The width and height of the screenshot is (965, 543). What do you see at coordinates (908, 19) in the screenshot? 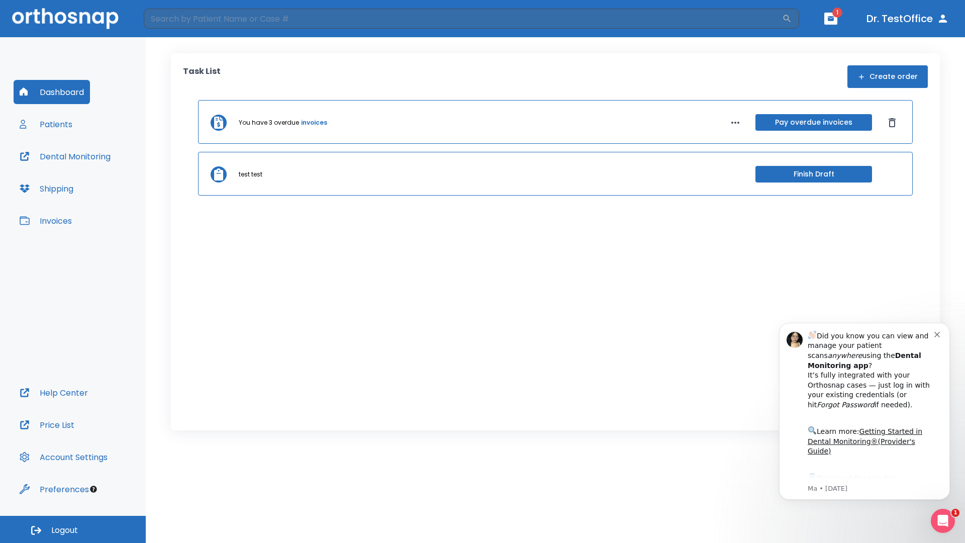
I see `button: Dr. TestOffice` at bounding box center [908, 19].